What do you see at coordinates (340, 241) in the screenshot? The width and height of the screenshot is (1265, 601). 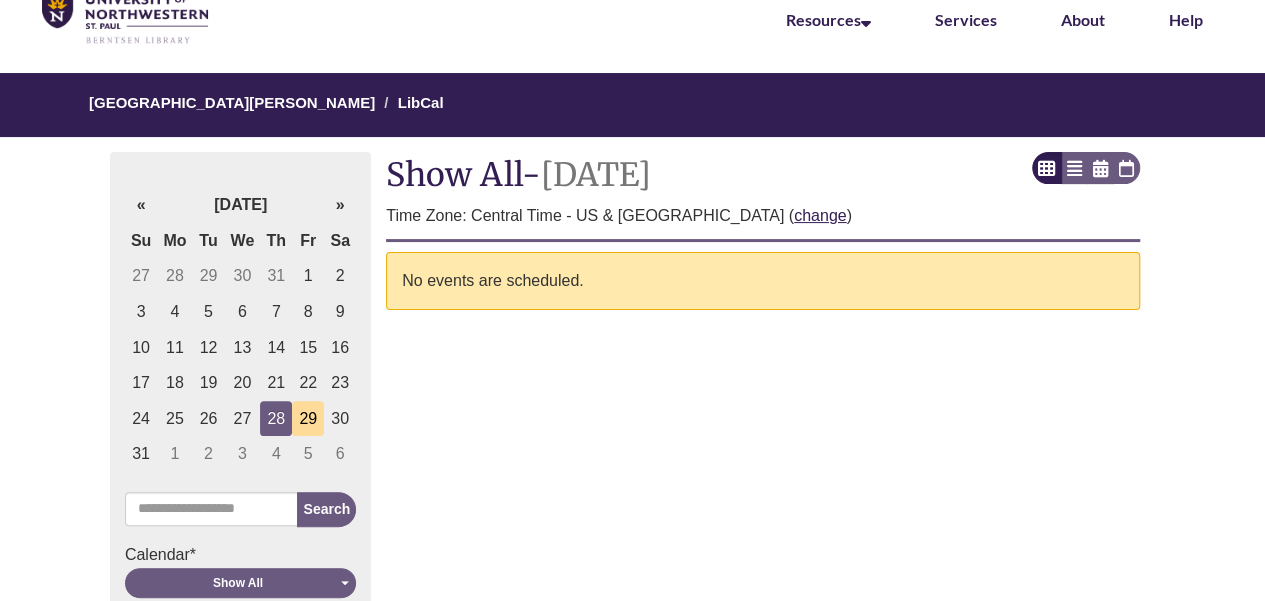 I see `th: Sa` at bounding box center [340, 241].